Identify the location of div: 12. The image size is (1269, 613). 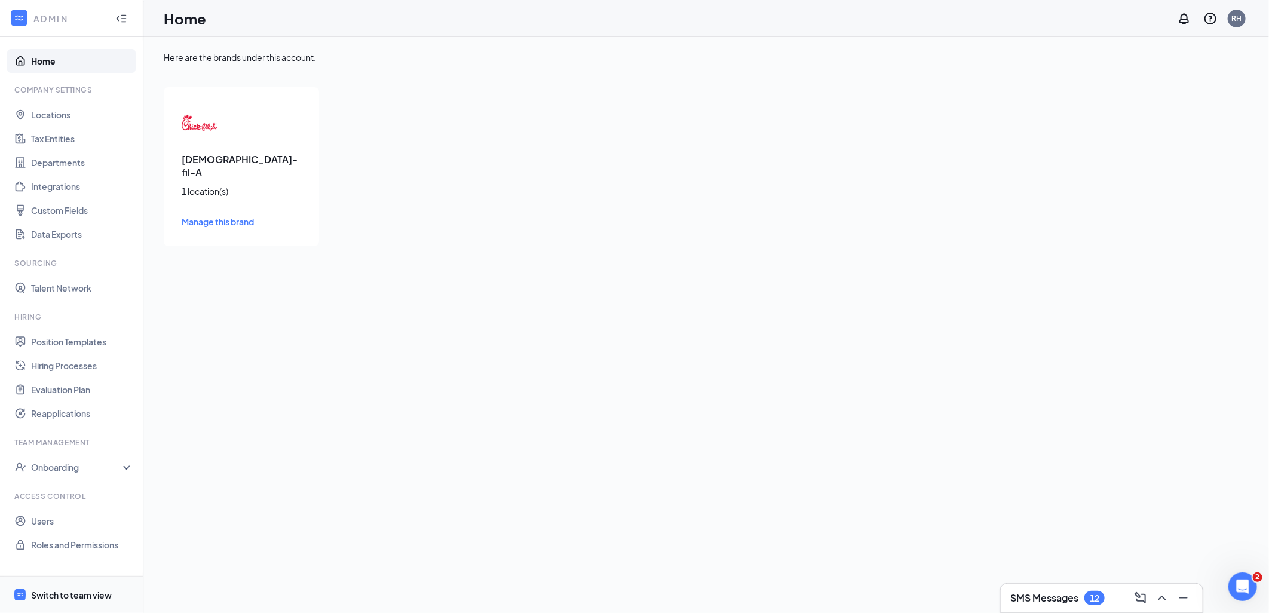
(1095, 598).